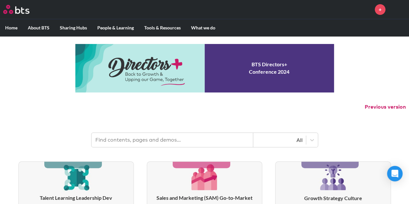  I want to click on button: Previous version, so click(385, 107).